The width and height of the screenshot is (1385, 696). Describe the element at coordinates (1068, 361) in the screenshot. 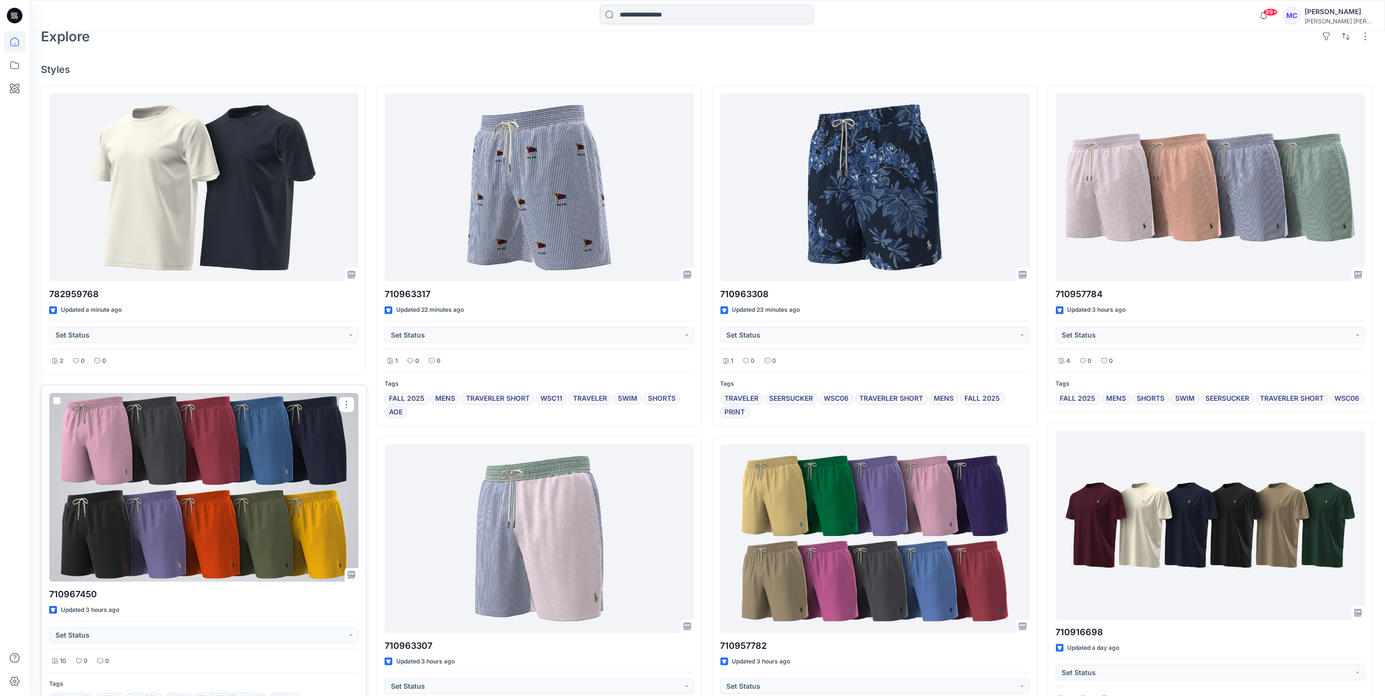

I see `p: 4` at that location.